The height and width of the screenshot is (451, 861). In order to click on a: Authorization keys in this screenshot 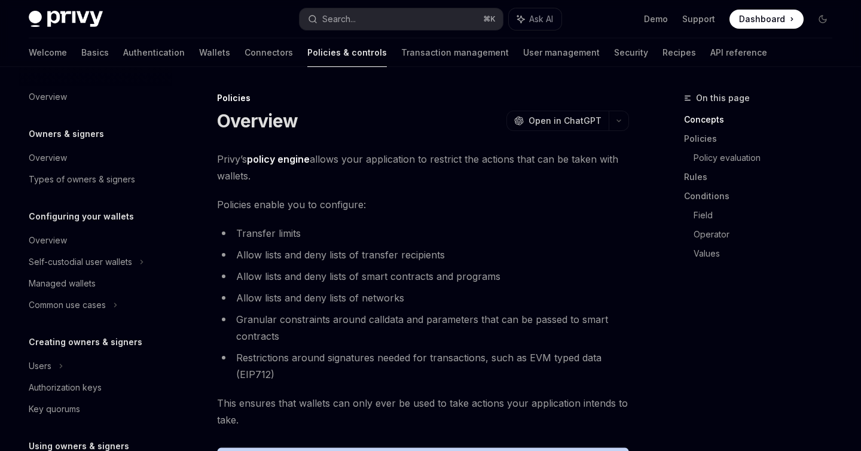, I will do `click(96, 388)`.